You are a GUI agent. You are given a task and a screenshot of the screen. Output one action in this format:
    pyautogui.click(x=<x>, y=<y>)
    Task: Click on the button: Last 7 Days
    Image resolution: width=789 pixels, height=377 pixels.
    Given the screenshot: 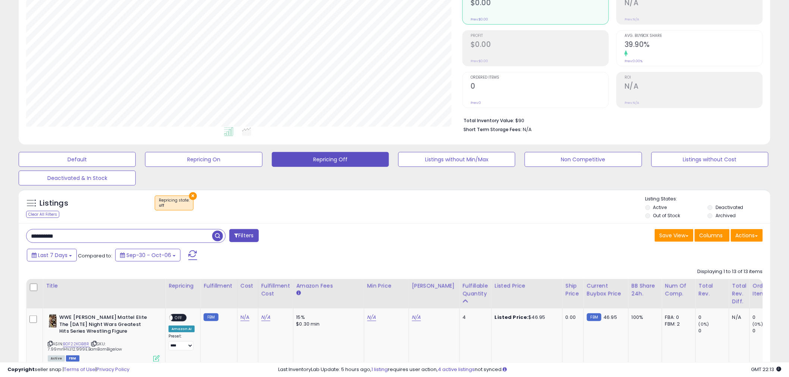 What is the action you would take?
    pyautogui.click(x=52, y=255)
    